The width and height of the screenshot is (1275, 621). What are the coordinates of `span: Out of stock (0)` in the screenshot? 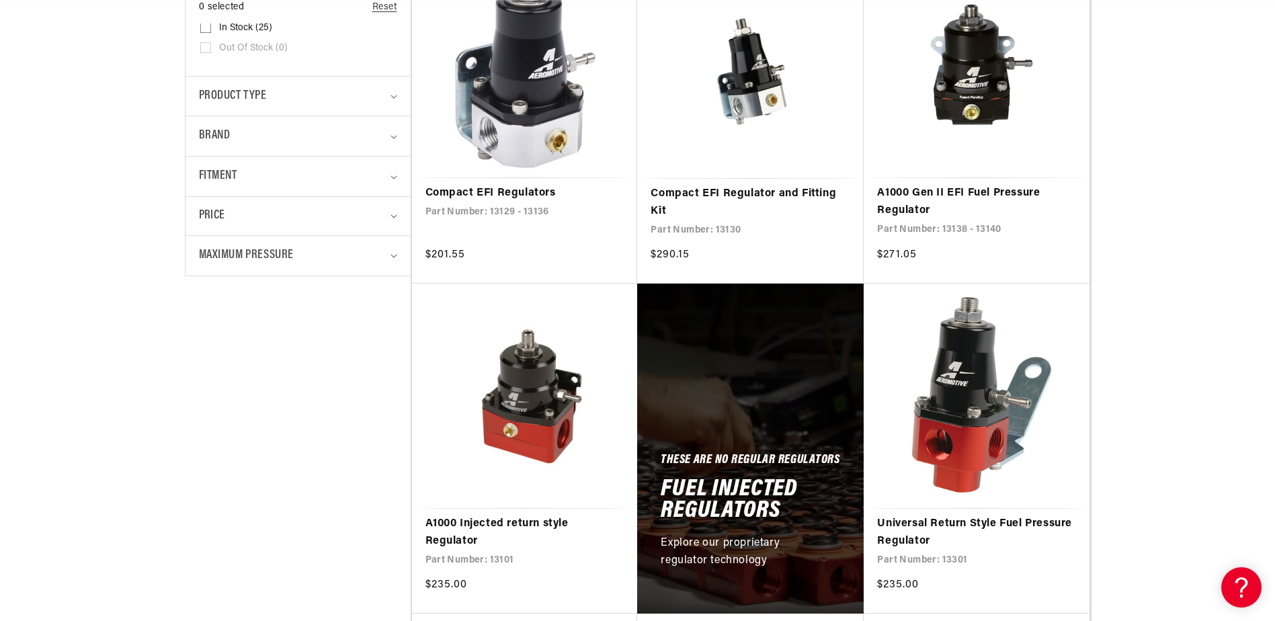 It's located at (253, 48).